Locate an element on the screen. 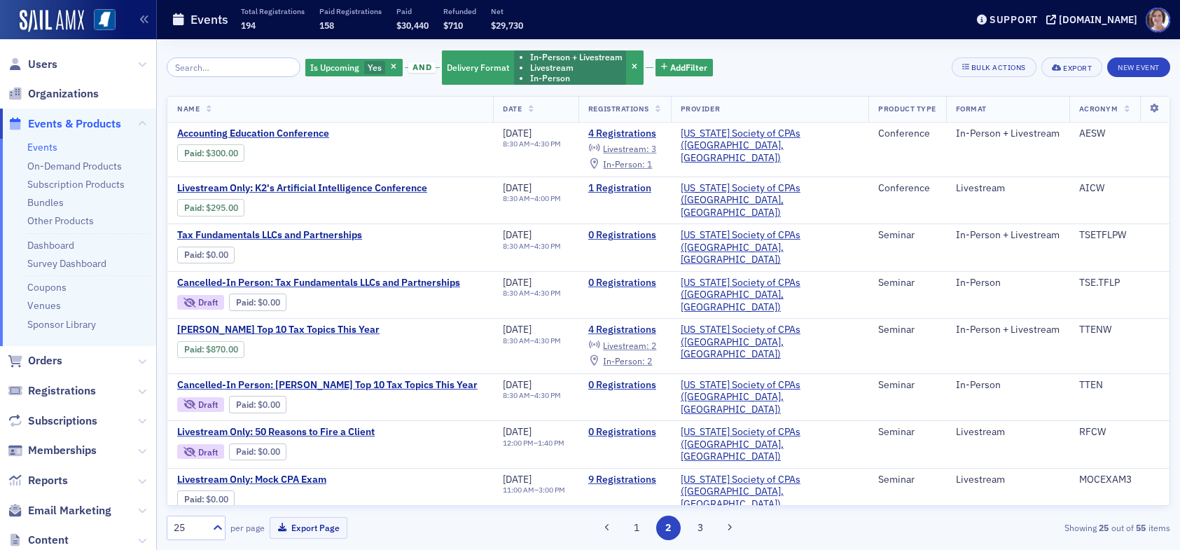 Image resolution: width=1180 pixels, height=550 pixels. a: Content is located at coordinates (38, 540).